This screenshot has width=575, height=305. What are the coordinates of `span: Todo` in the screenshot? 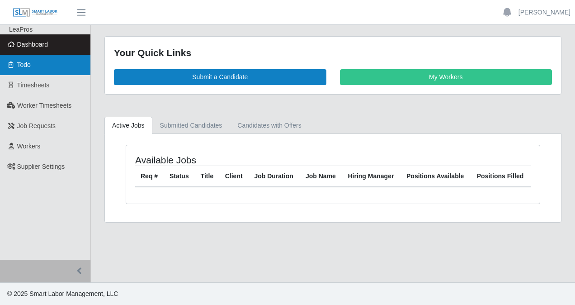 It's located at (24, 65).